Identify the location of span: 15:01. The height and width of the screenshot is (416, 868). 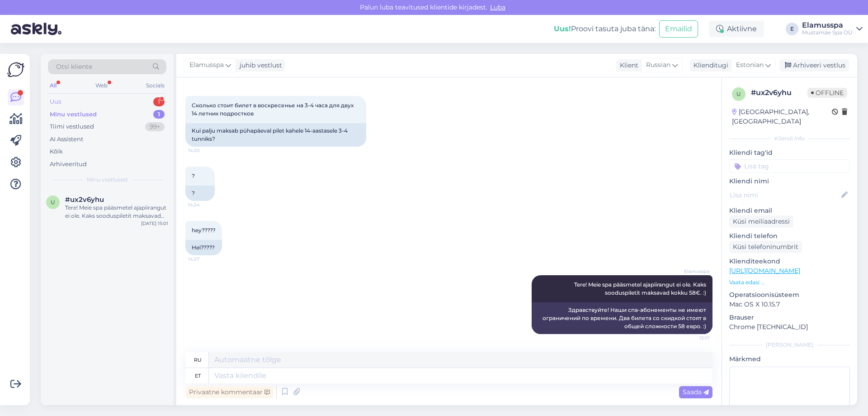
(693, 337).